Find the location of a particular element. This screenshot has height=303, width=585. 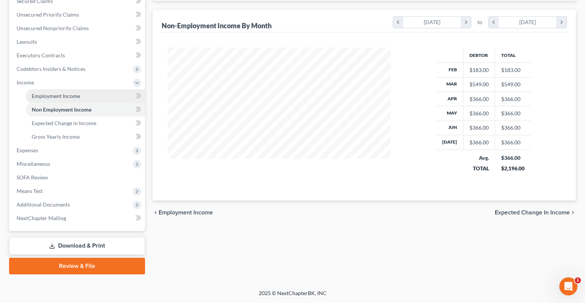

span: Income is located at coordinates (25, 82).